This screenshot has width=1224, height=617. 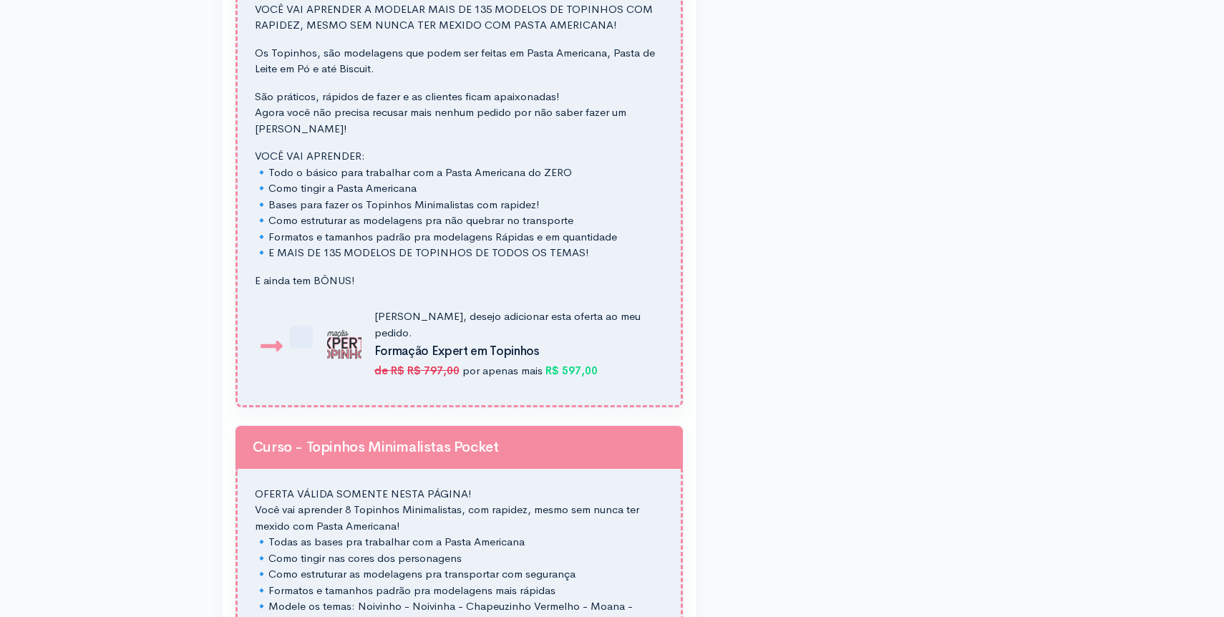 I want to click on img: Formação Expert em Topinhos, so click(x=344, y=344).